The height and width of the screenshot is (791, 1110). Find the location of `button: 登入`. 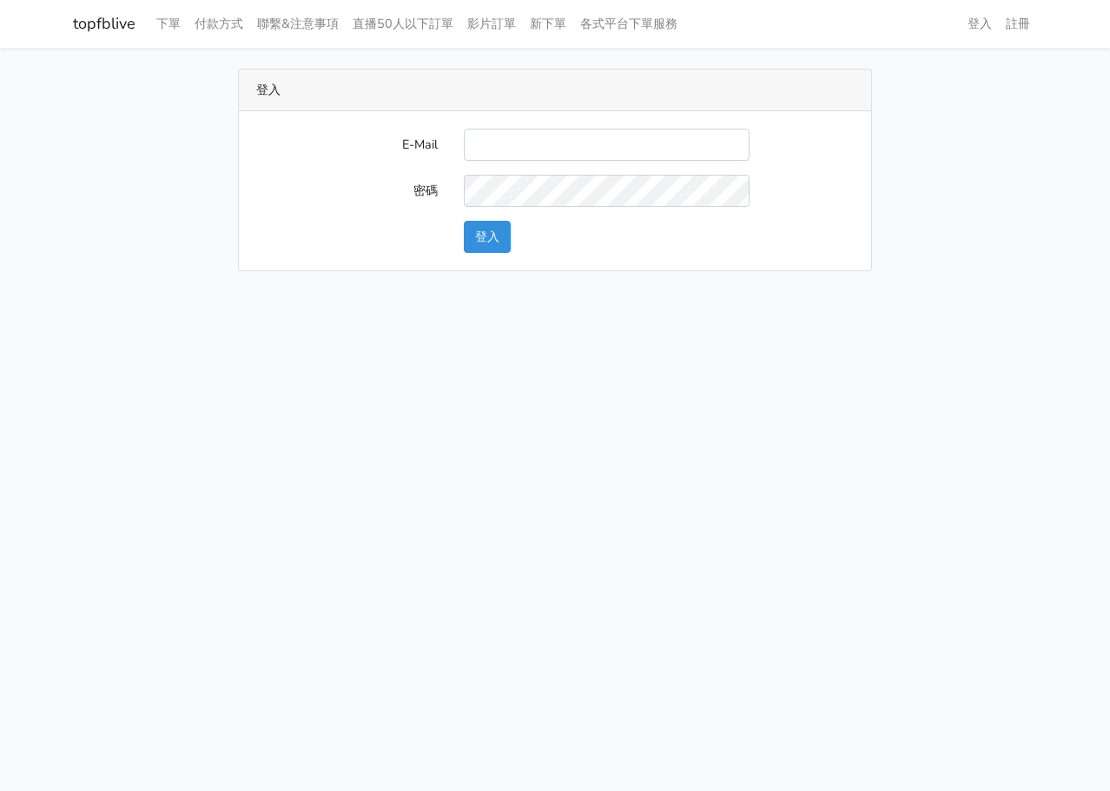

button: 登入 is located at coordinates (487, 236).